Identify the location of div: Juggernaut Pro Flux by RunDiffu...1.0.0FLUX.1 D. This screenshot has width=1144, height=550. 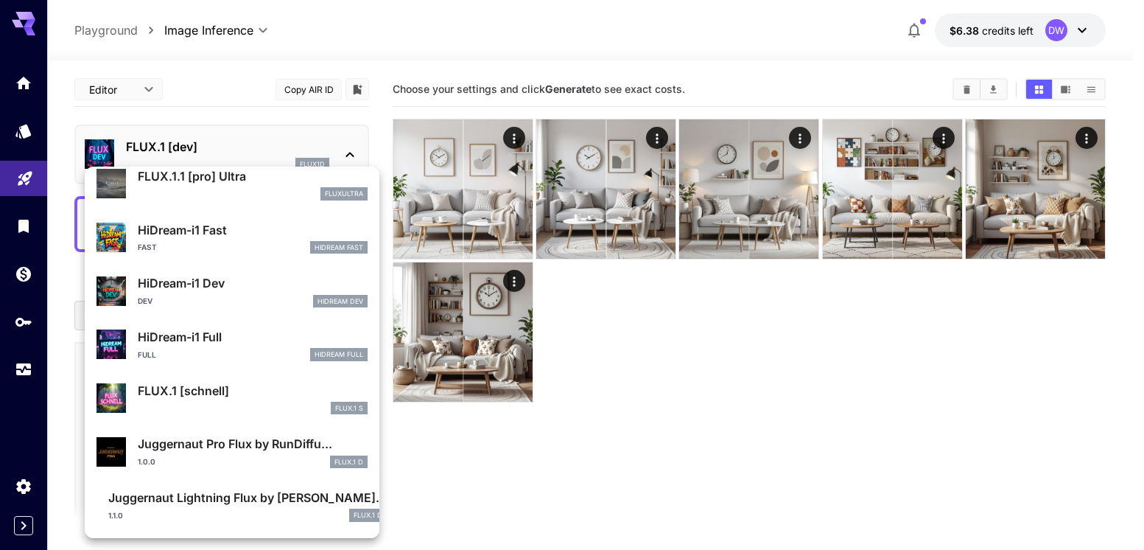
(232, 451).